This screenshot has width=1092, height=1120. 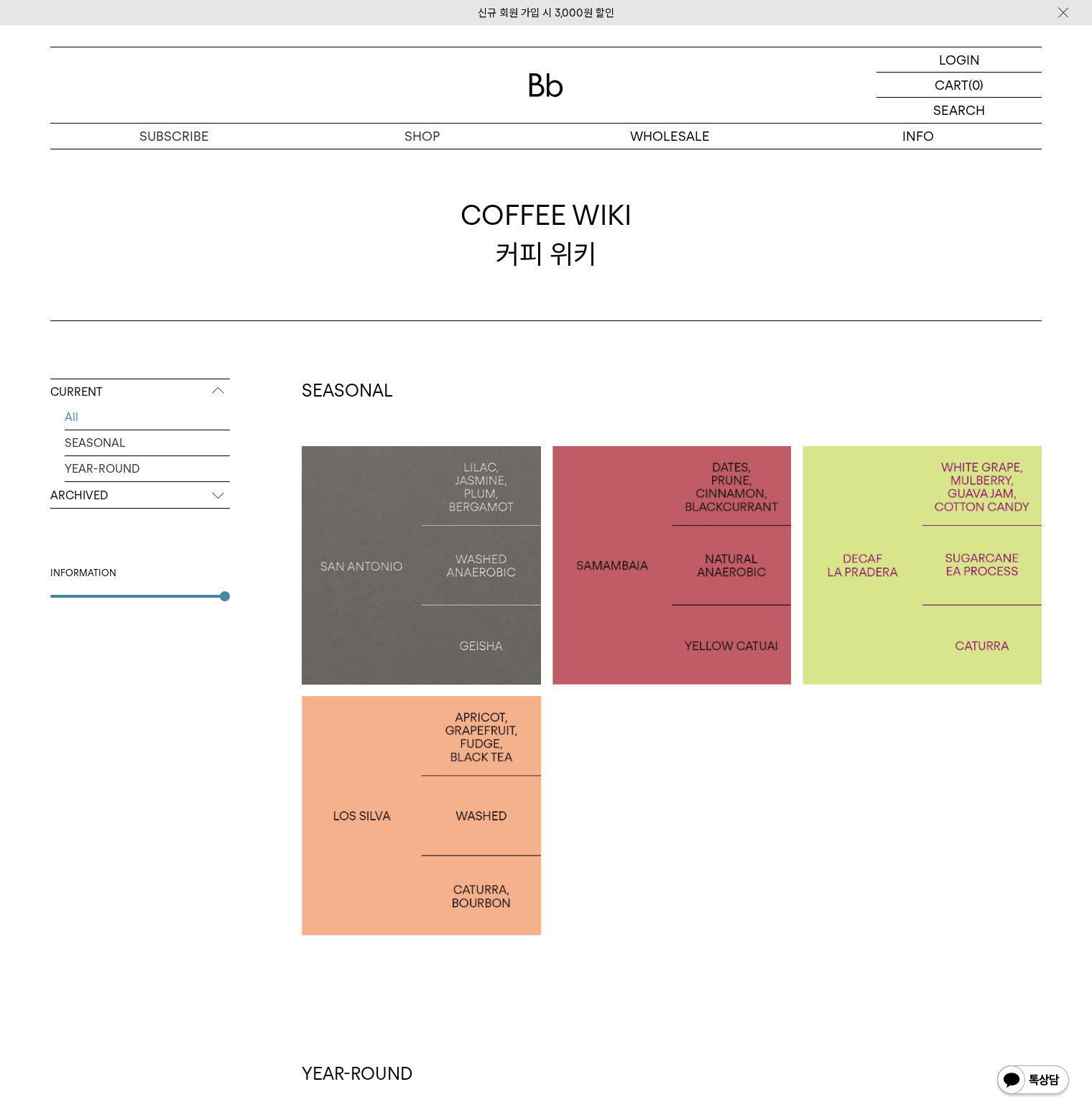 I want to click on img: 로고, so click(x=546, y=85).